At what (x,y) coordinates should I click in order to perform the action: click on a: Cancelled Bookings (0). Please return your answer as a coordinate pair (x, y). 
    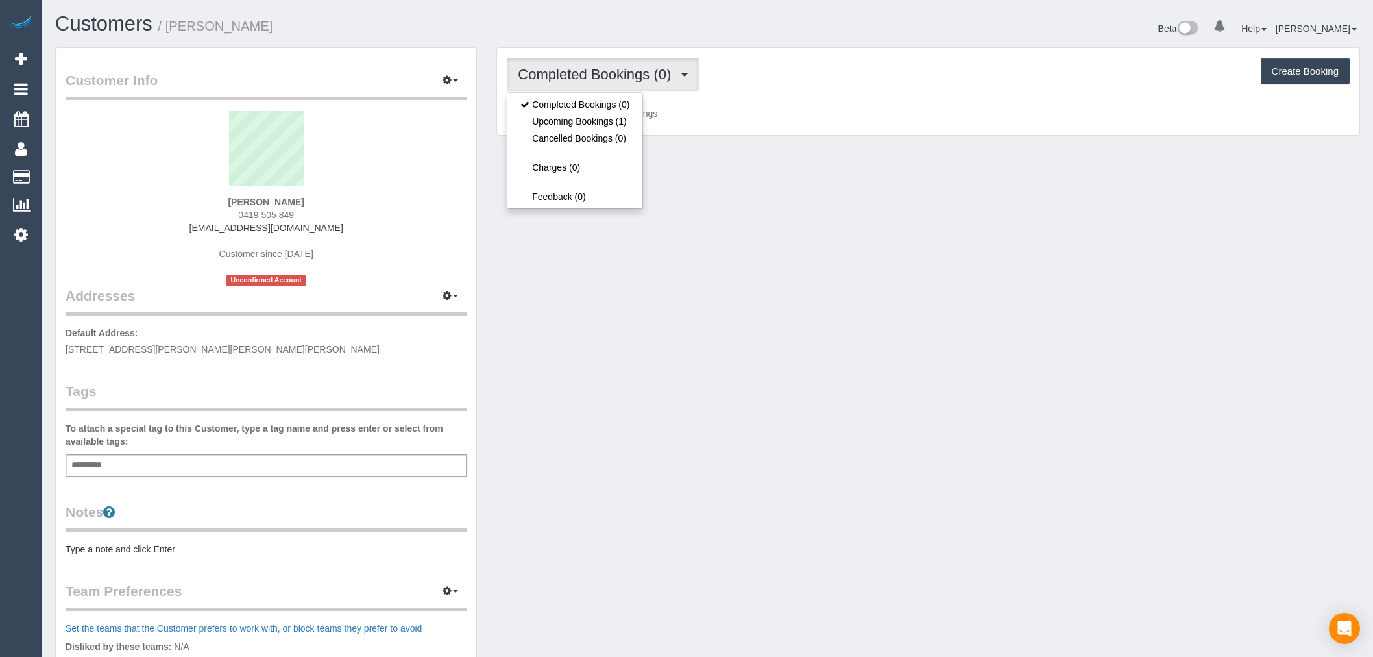
    Looking at the image, I should click on (575, 138).